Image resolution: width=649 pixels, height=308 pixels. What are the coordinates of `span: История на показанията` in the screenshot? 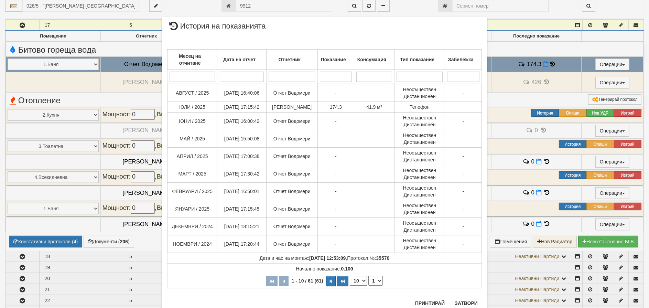 It's located at (216, 29).